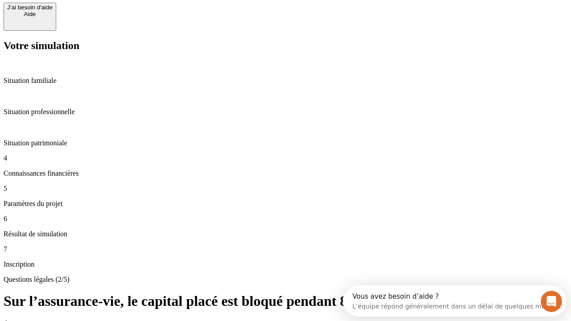  I want to click on p: Connaissances financières, so click(286, 174).